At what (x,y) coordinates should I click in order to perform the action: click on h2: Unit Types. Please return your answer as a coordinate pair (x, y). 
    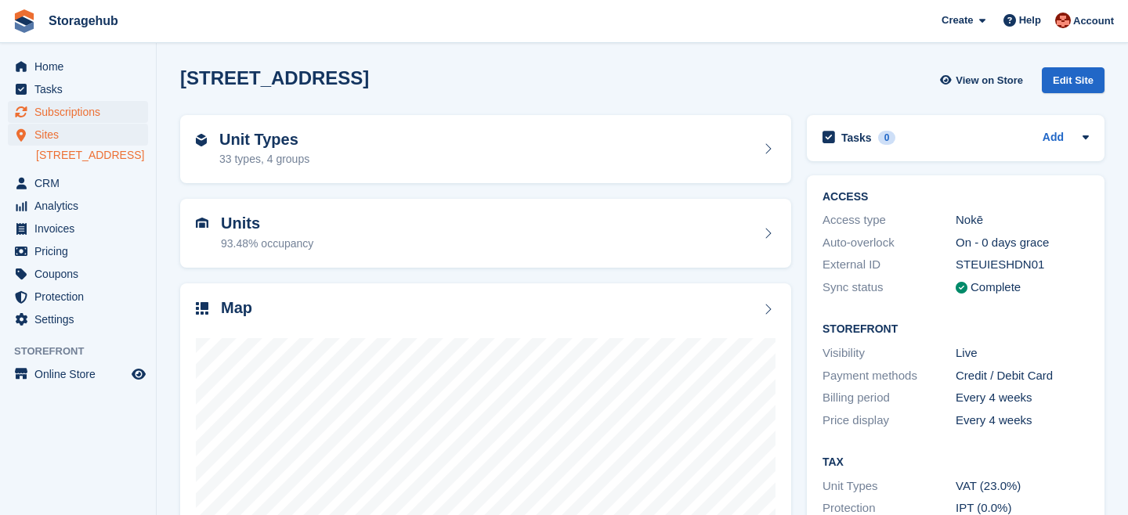
    Looking at the image, I should click on (264, 139).